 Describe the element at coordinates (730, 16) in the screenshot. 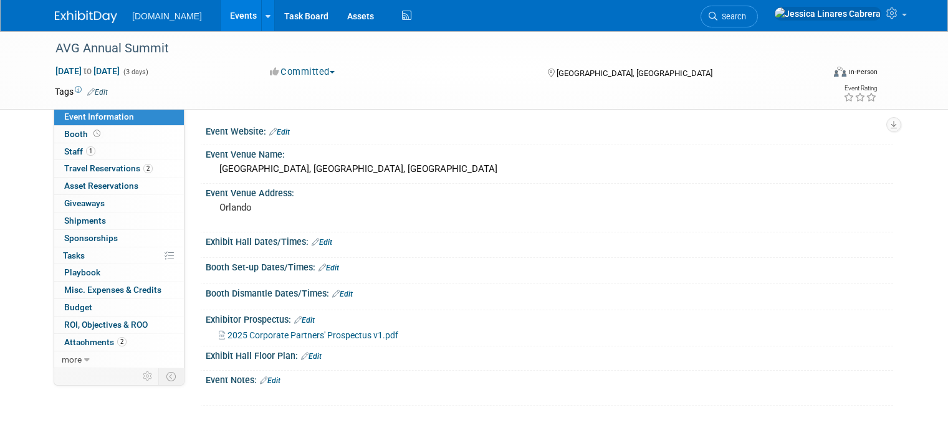

I see `a: Search` at that location.